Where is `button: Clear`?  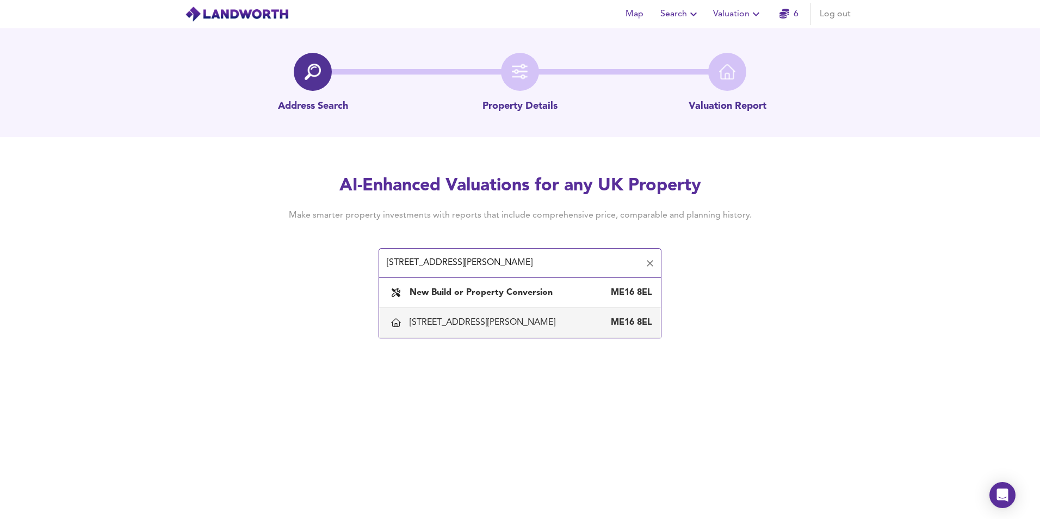
button: Clear is located at coordinates (650, 263).